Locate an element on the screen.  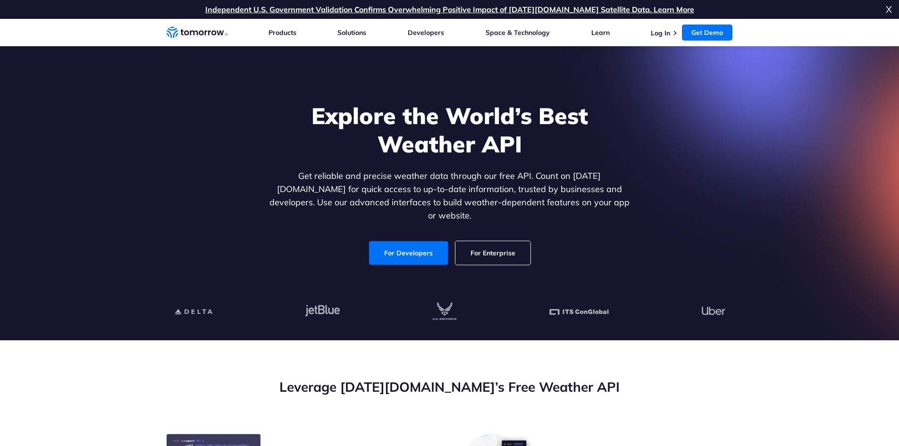
a: For Enterprise is located at coordinates (492, 253).